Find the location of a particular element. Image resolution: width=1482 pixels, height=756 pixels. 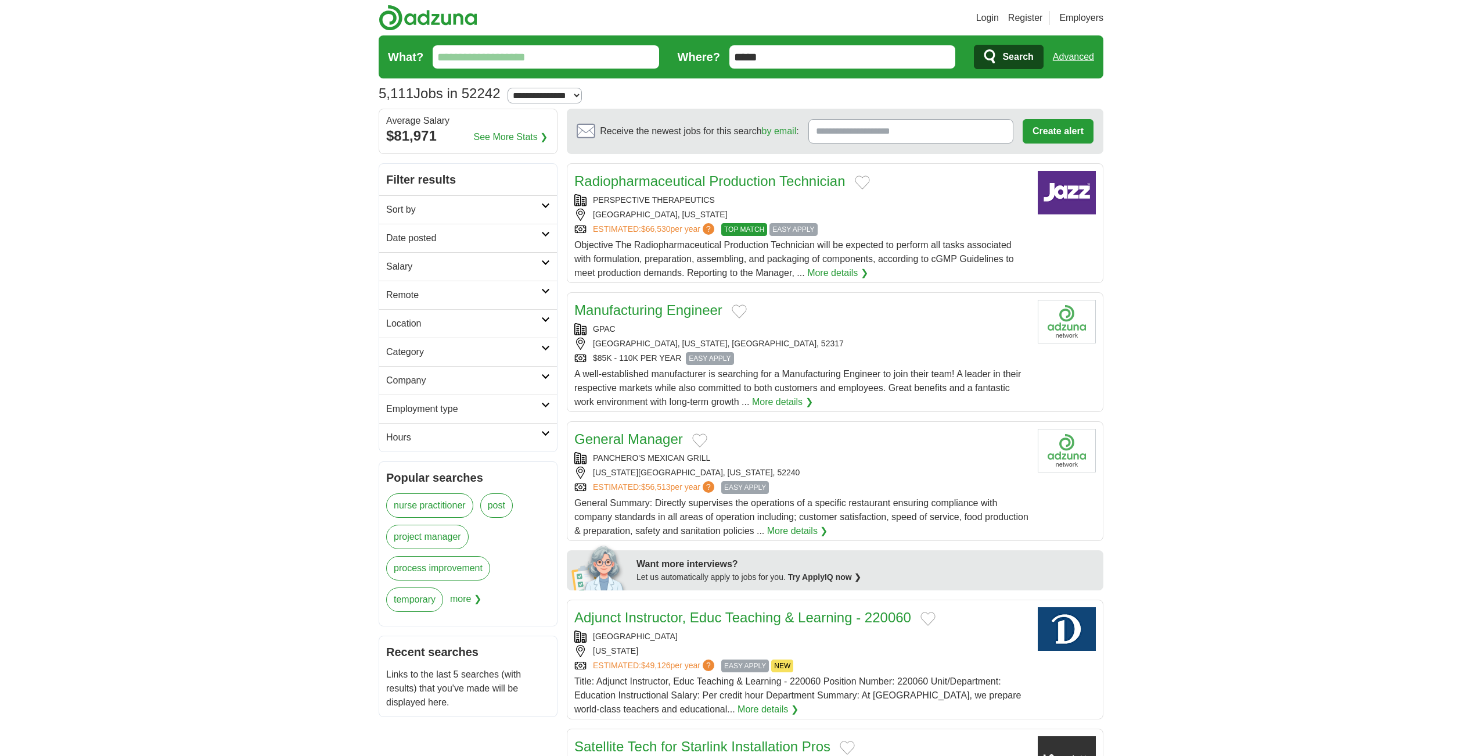

span: $56,513 is located at coordinates (656, 487).